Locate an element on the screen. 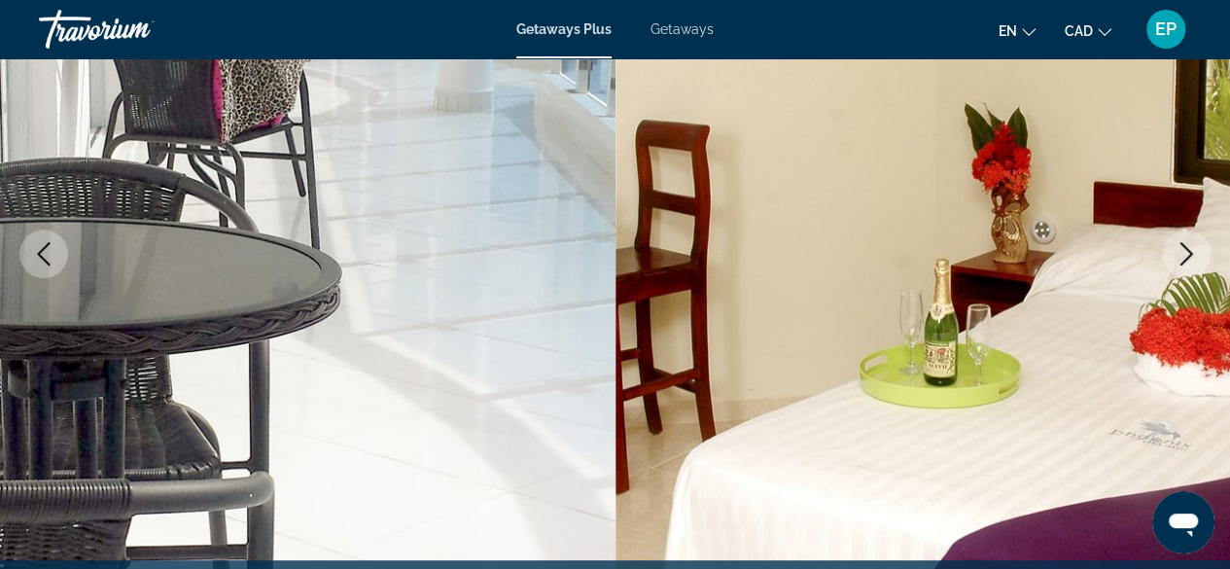  span: en is located at coordinates (1007, 31).